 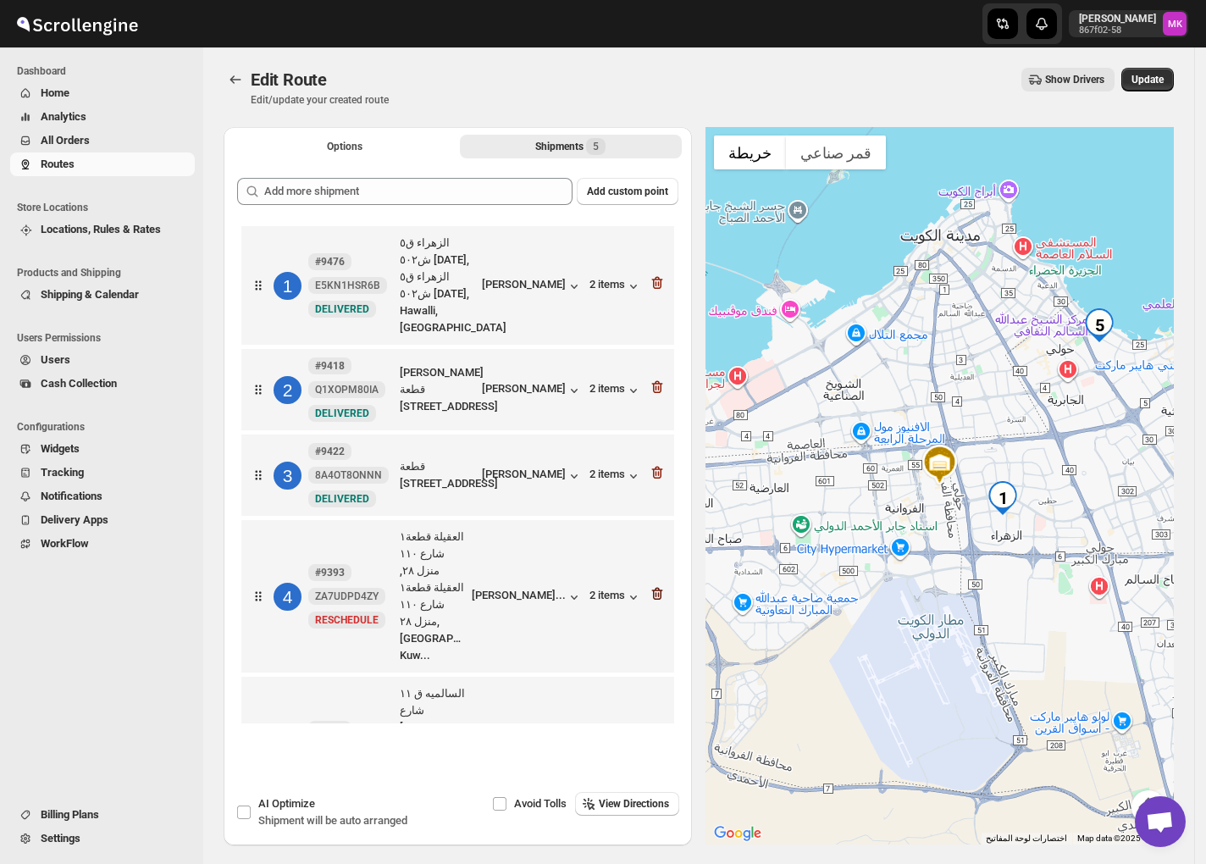 What do you see at coordinates (103, 230) in the screenshot?
I see `button: Locations, Rules & Rates` at bounding box center [103, 230].